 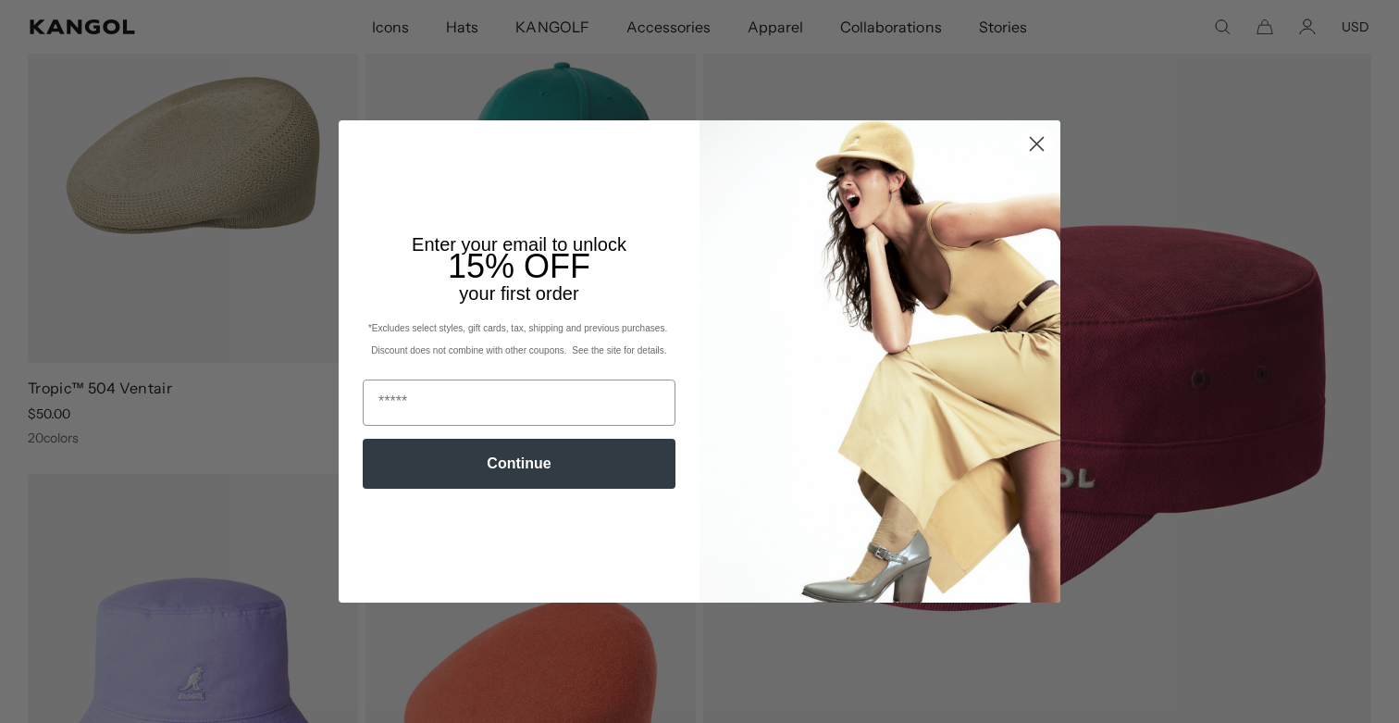 I want to click on input: Email, so click(x=519, y=402).